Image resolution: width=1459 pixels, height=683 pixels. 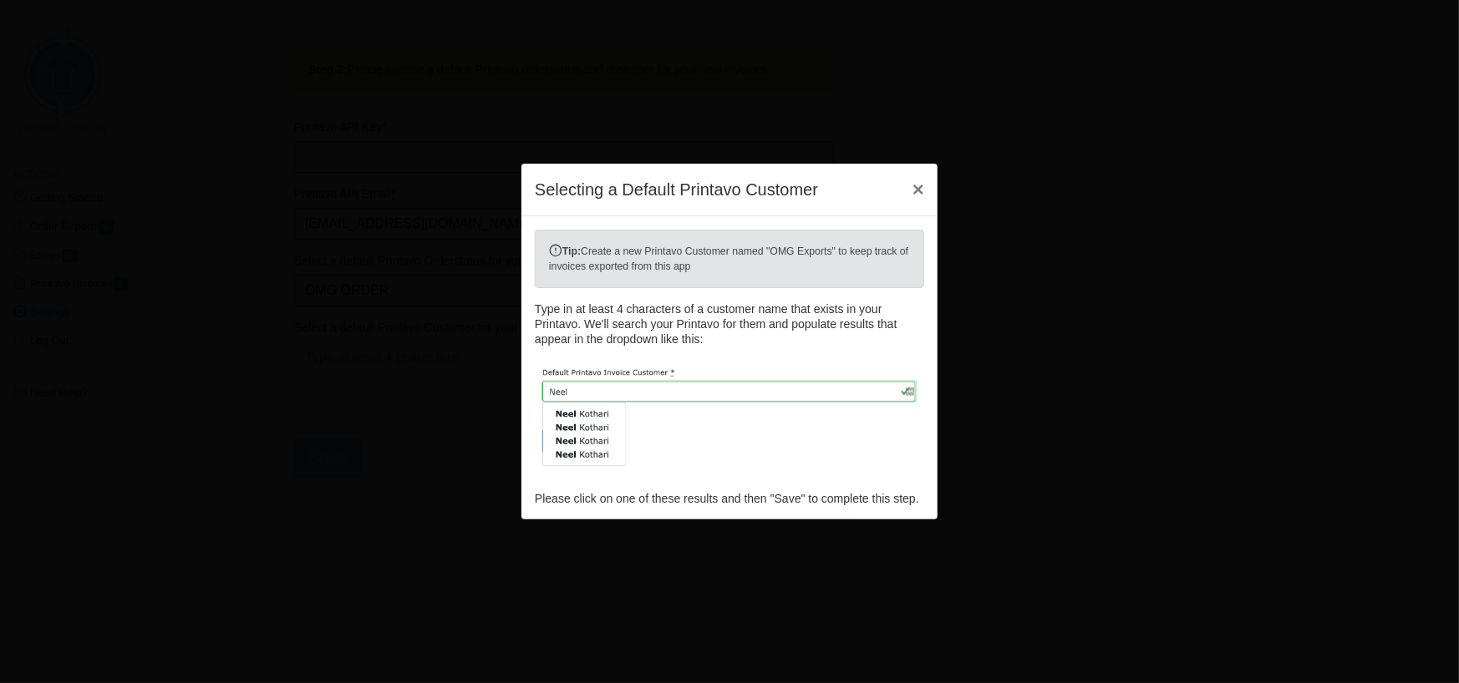 What do you see at coordinates (729, 419) in the screenshot?
I see `img: default_printavo_customer_help-f329587cce6a2ab993084b2605c64514c3d12af2227dac03bb64cde0a488b2ad.png` at bounding box center [729, 419].